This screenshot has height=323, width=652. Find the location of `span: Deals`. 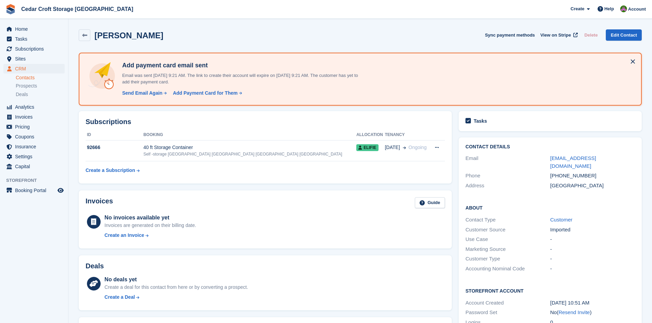

span: Deals is located at coordinates (22, 94).